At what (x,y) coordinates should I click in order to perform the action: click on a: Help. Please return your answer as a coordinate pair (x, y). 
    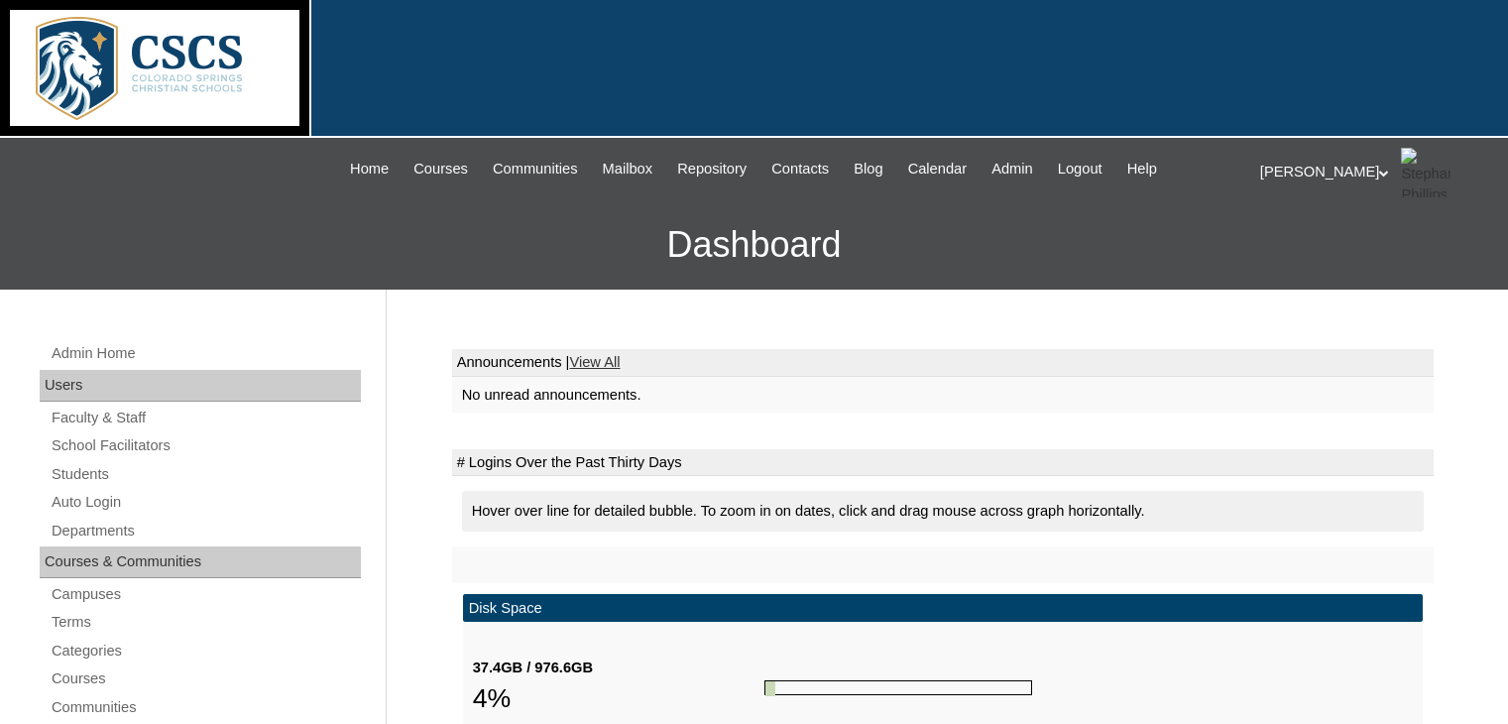
    Looking at the image, I should click on (1142, 169).